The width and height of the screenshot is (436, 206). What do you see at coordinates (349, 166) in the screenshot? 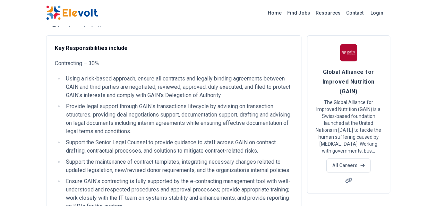
I see `a: All Careers` at bounding box center [349, 166].